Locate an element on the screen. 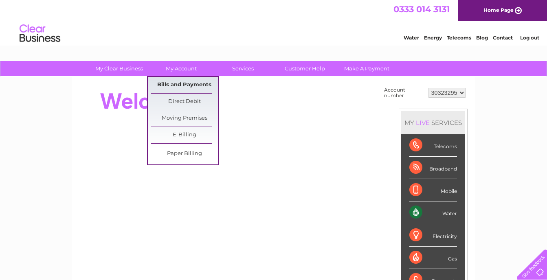  a: 0333 014 3131 is located at coordinates (421, 9).